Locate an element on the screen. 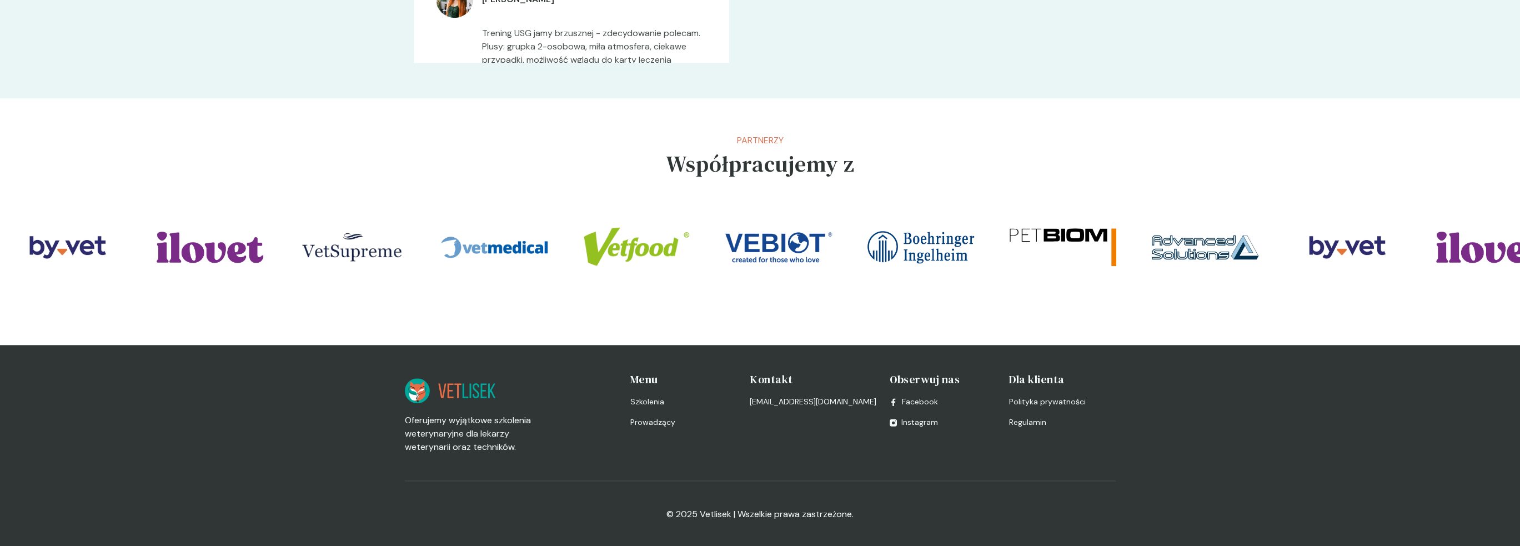 The width and height of the screenshot is (1520, 546). h4: Obserwuj nas is located at coordinates (942, 379).